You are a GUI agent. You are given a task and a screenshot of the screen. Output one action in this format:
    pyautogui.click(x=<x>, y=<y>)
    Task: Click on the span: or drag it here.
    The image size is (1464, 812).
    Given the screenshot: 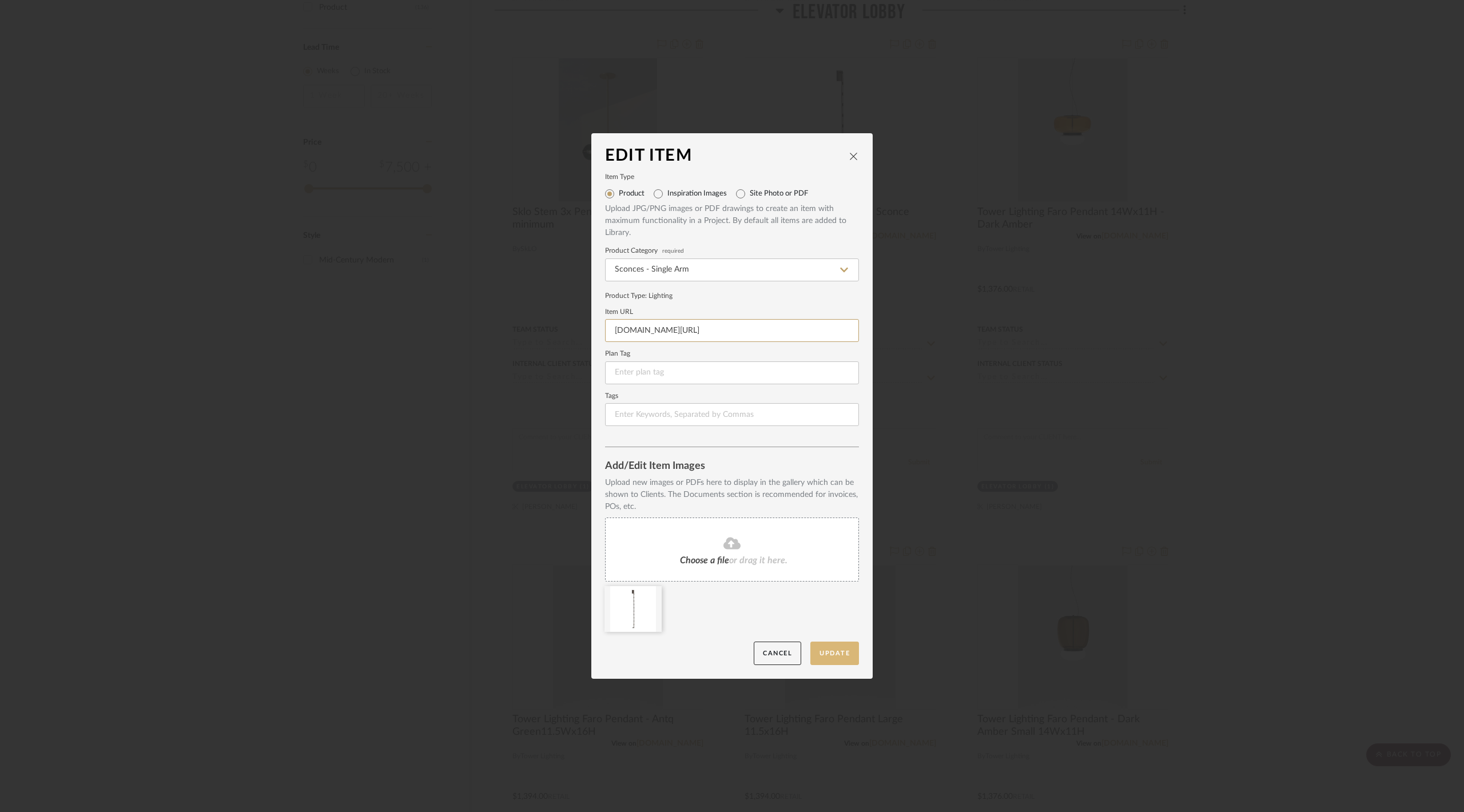 What is the action you would take?
    pyautogui.click(x=758, y=561)
    